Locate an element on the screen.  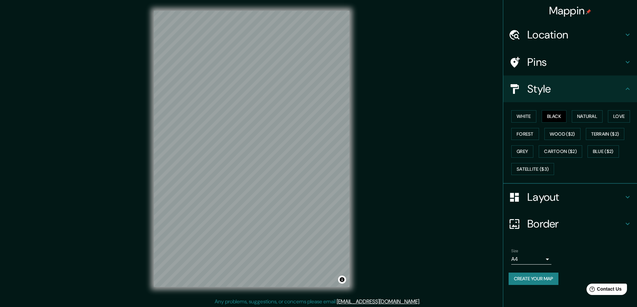
button: Terrain ($2) is located at coordinates (605, 134).